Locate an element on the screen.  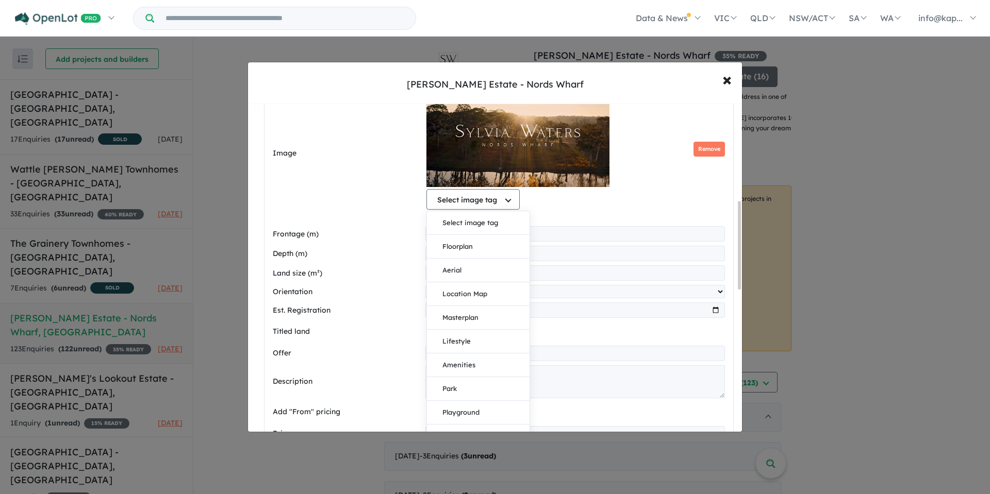
button: Remove is located at coordinates (709, 149).